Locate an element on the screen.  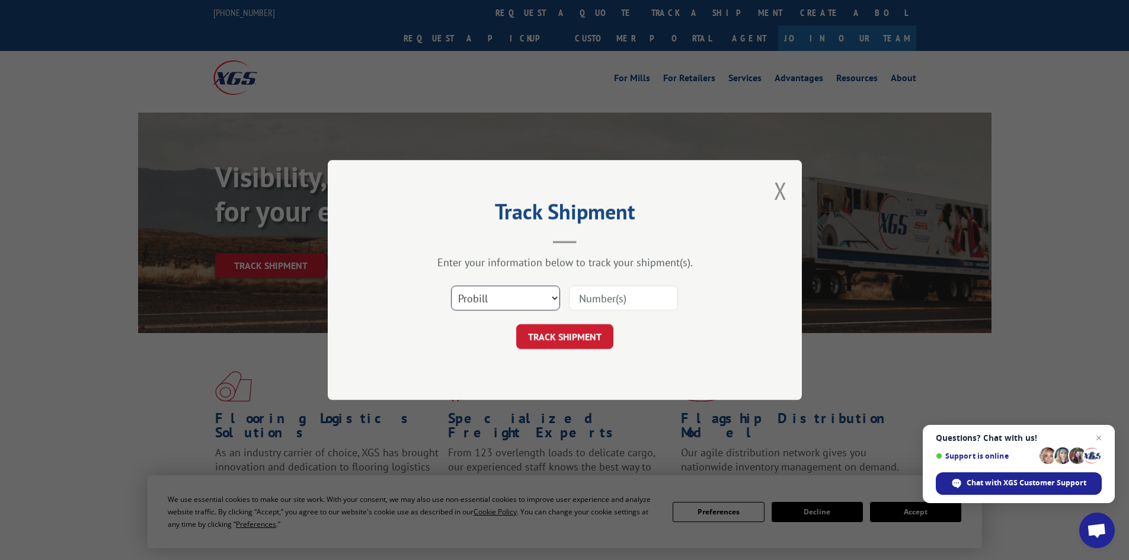
input: Number(s) is located at coordinates (624, 298).